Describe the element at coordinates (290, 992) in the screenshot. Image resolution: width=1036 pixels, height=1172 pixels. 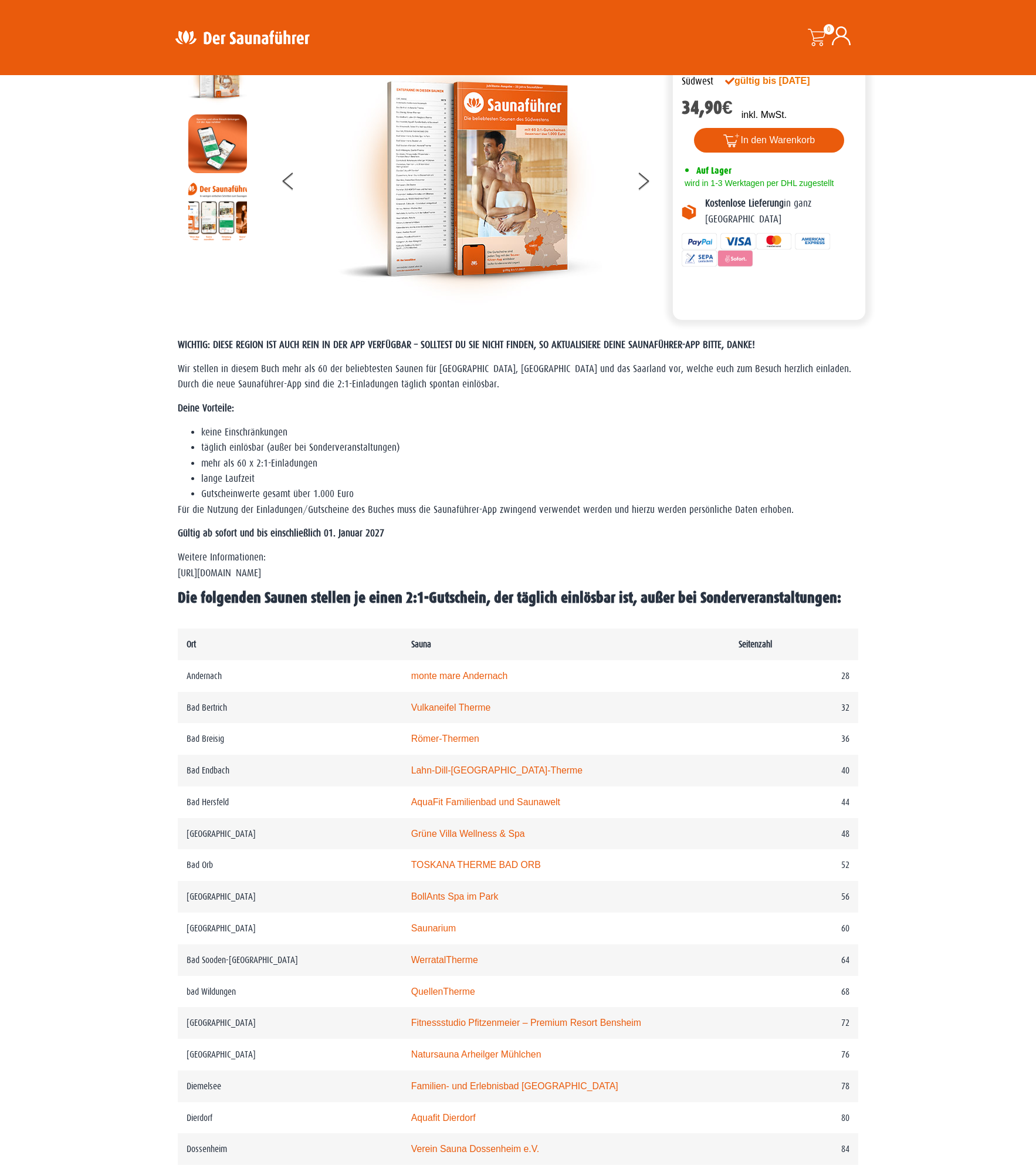
I see `td: bad Wildungen` at that location.